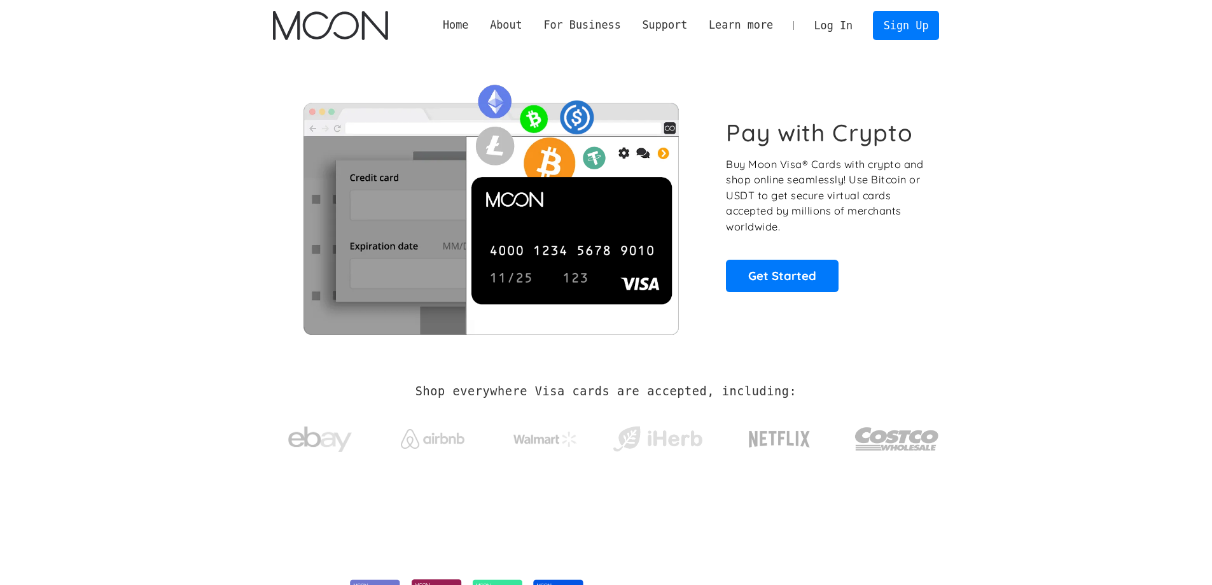 The image size is (1212, 585). What do you see at coordinates (330, 25) in the screenshot?
I see `a: home` at bounding box center [330, 25].